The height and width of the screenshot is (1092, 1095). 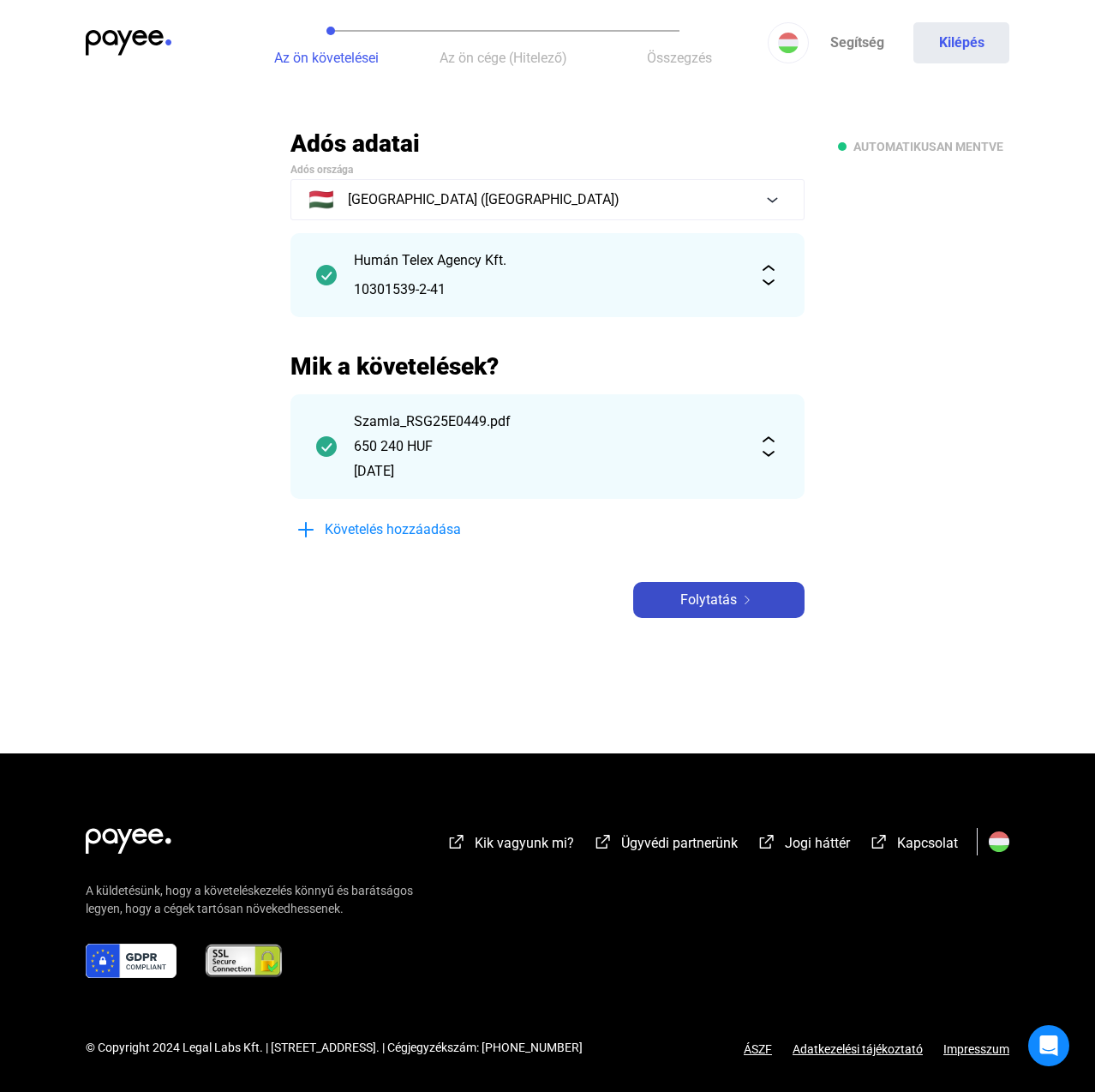 What do you see at coordinates (327, 57) in the screenshot?
I see `span: Az ön követelései` at bounding box center [327, 57].